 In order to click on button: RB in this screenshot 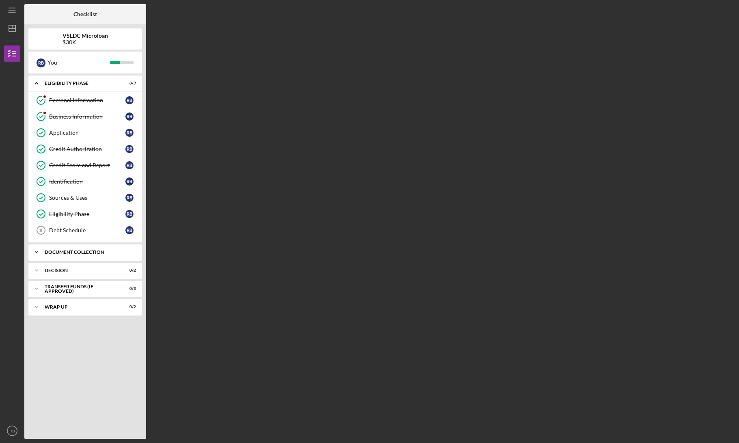, I will do `click(12, 431)`.